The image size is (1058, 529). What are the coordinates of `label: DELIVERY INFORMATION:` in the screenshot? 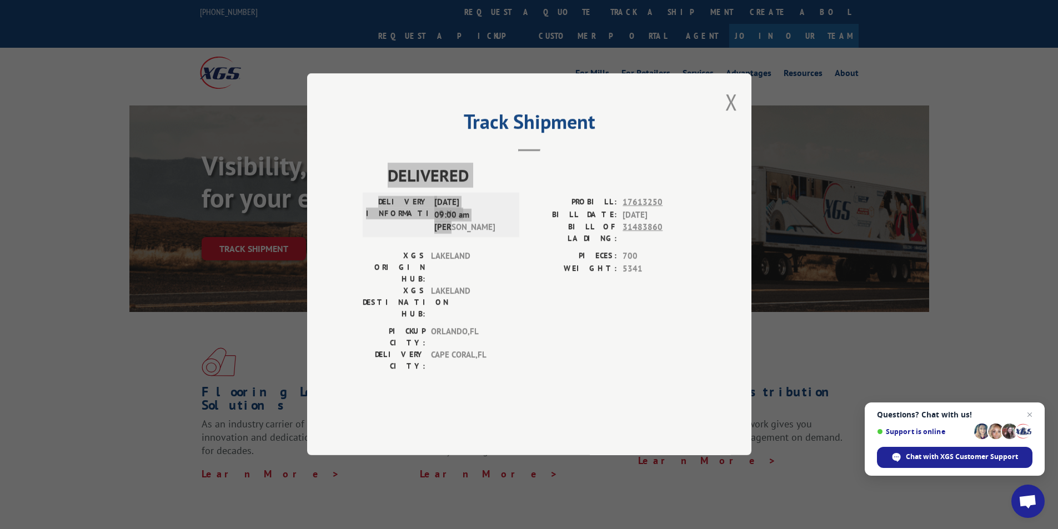 It's located at (397, 216).